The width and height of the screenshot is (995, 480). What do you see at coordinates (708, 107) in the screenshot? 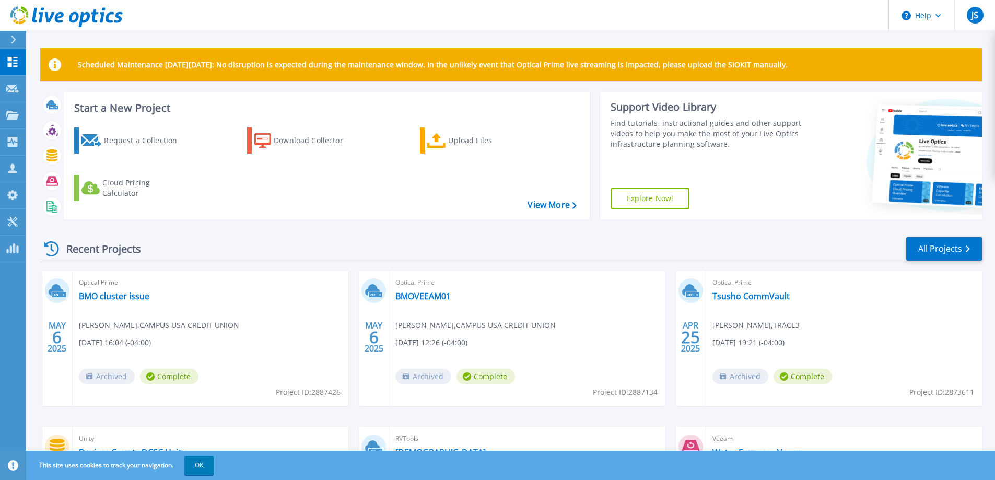
I see `div: Support Video Library` at bounding box center [708, 107].